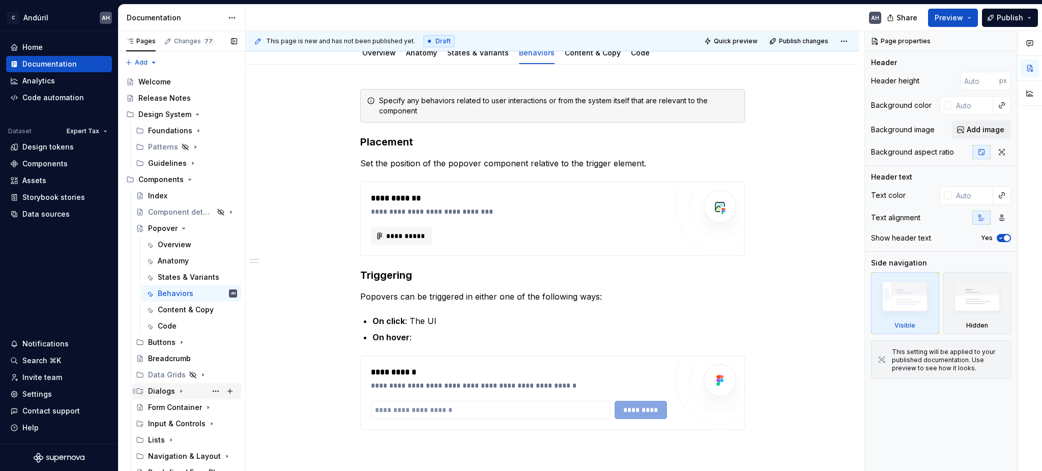 The height and width of the screenshot is (471, 1042). I want to click on a: States & Variants, so click(478, 52).